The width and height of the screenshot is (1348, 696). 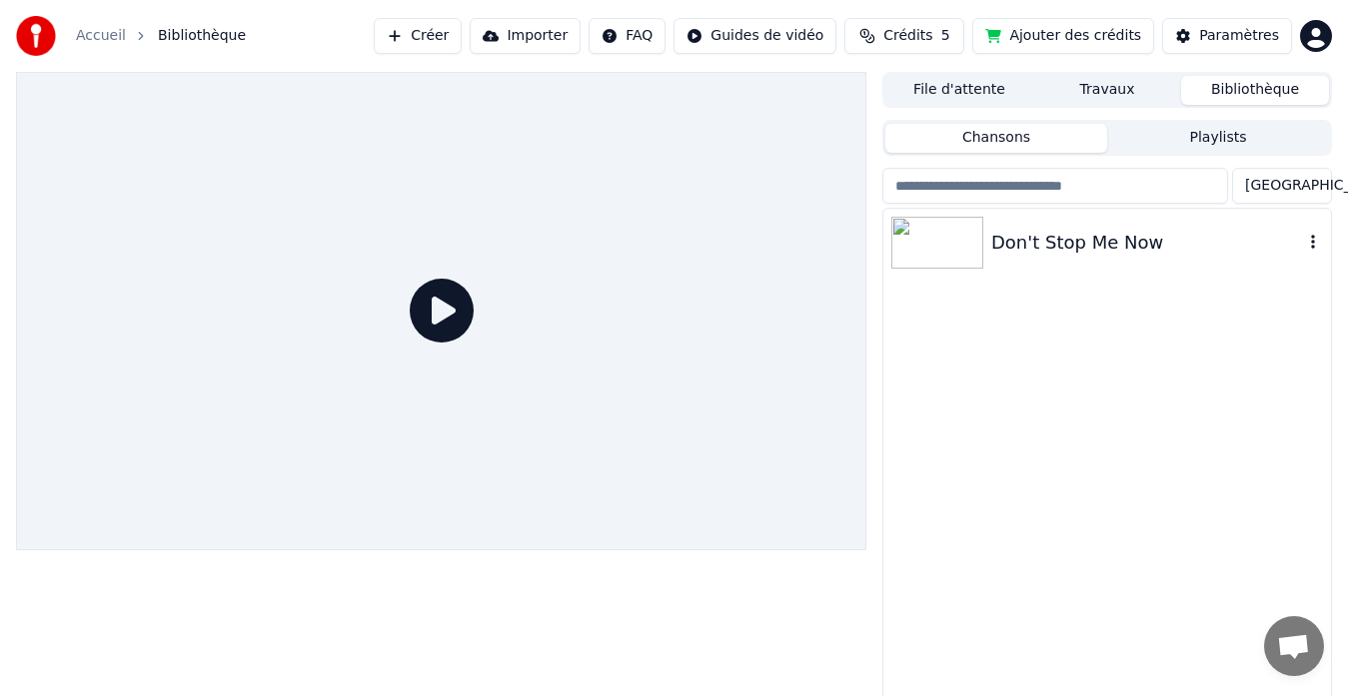 What do you see at coordinates (1107, 90) in the screenshot?
I see `button: Travaux` at bounding box center [1107, 90].